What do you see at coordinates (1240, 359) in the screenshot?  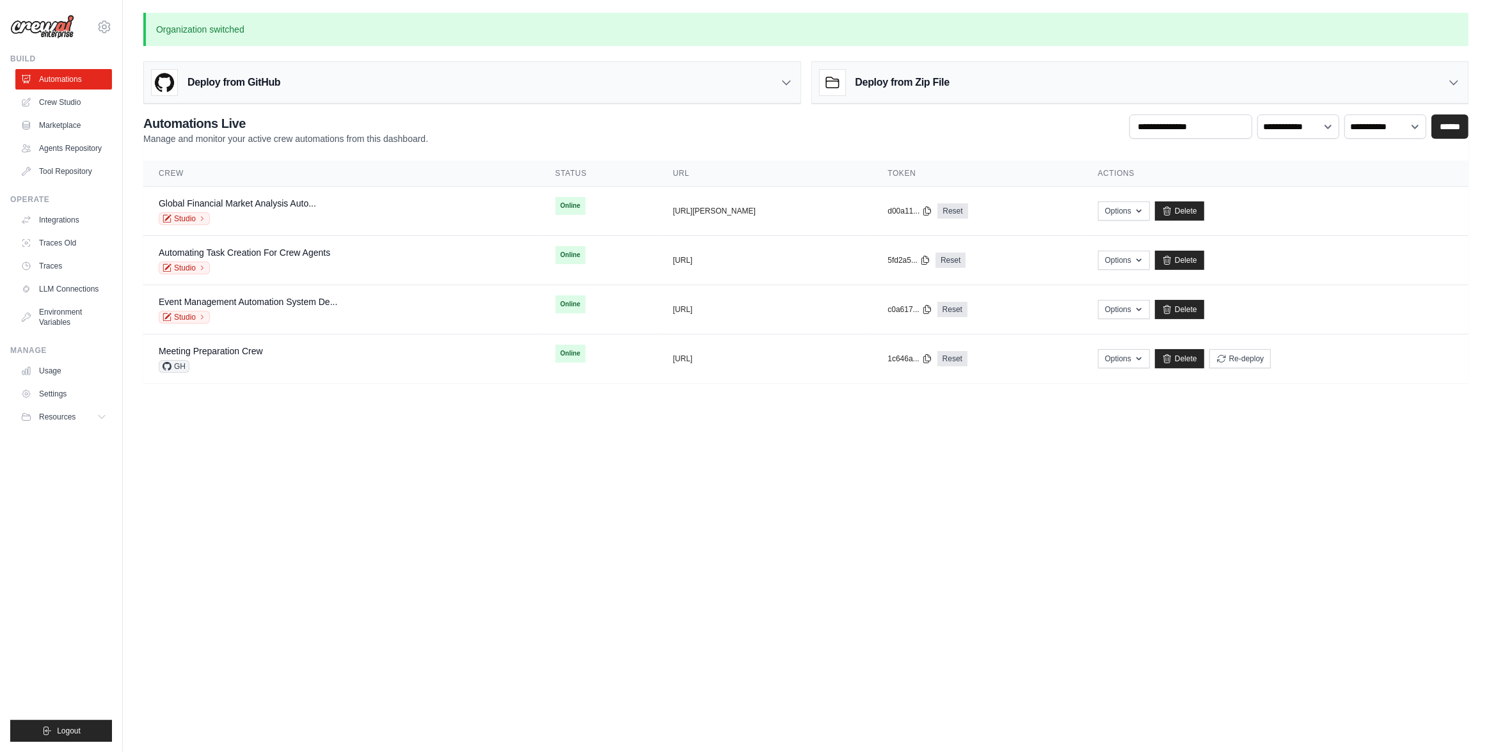 I see `button: Re-deploy` at bounding box center [1240, 359].